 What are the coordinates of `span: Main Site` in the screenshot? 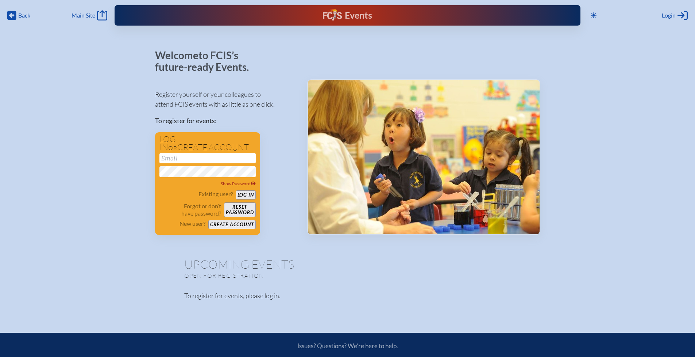 It's located at (83, 15).